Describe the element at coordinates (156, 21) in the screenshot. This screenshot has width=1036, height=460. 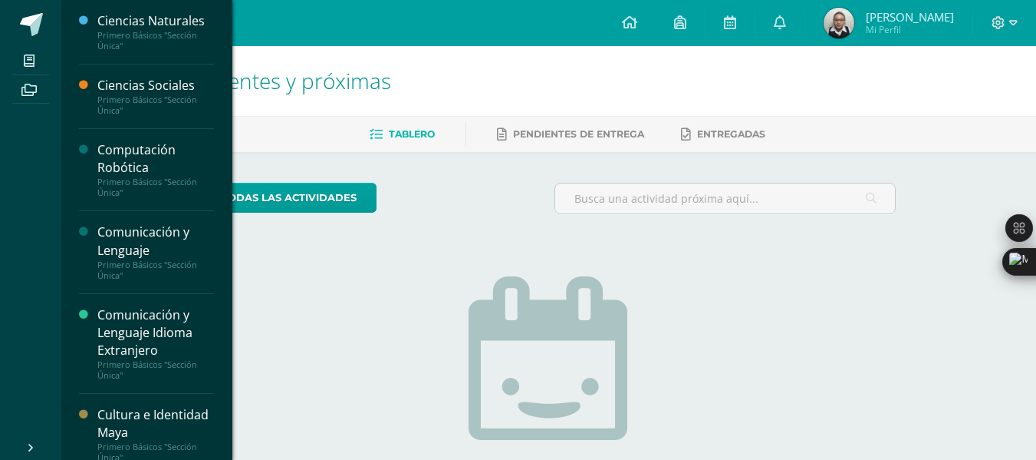
I see `div: Ciencias Naturales` at that location.